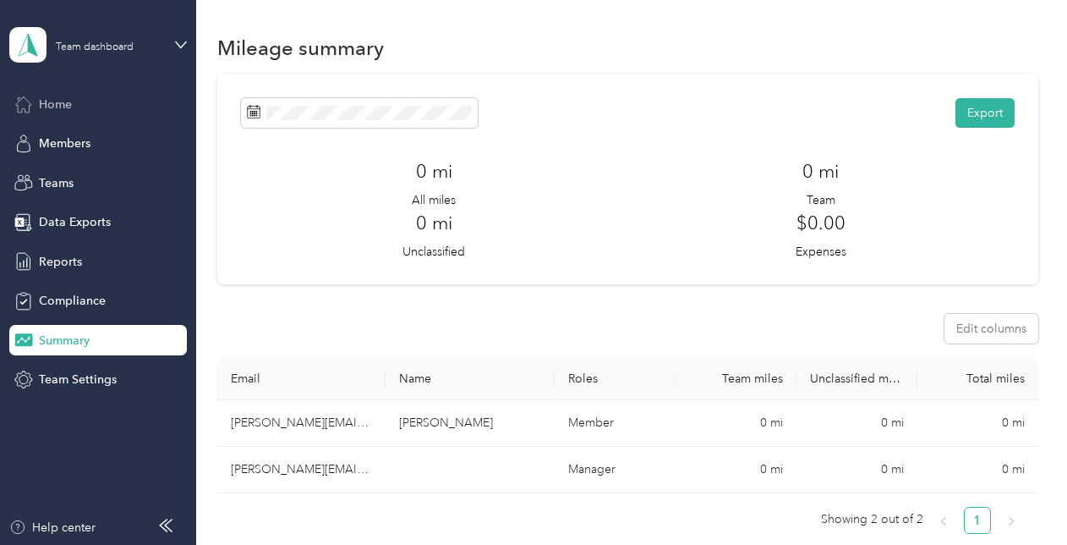  What do you see at coordinates (985, 112) in the screenshot?
I see `button: Export` at bounding box center [985, 112].